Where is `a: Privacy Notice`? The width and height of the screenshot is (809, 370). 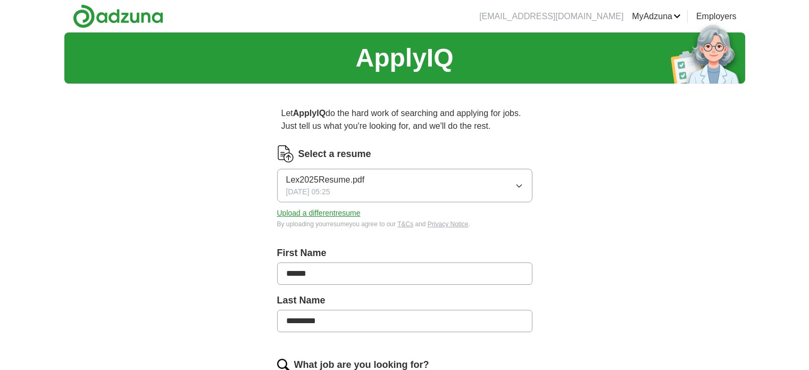 a: Privacy Notice is located at coordinates (448, 224).